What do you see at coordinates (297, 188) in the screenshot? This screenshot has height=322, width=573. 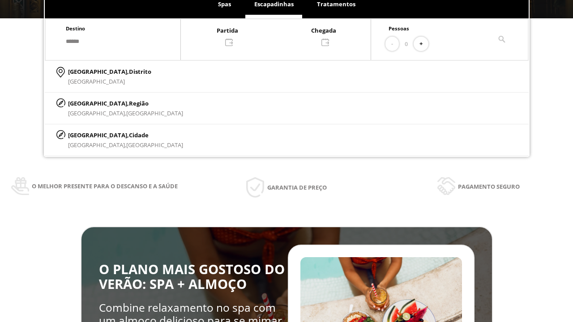 I see `span: Garantia de preço` at bounding box center [297, 188].